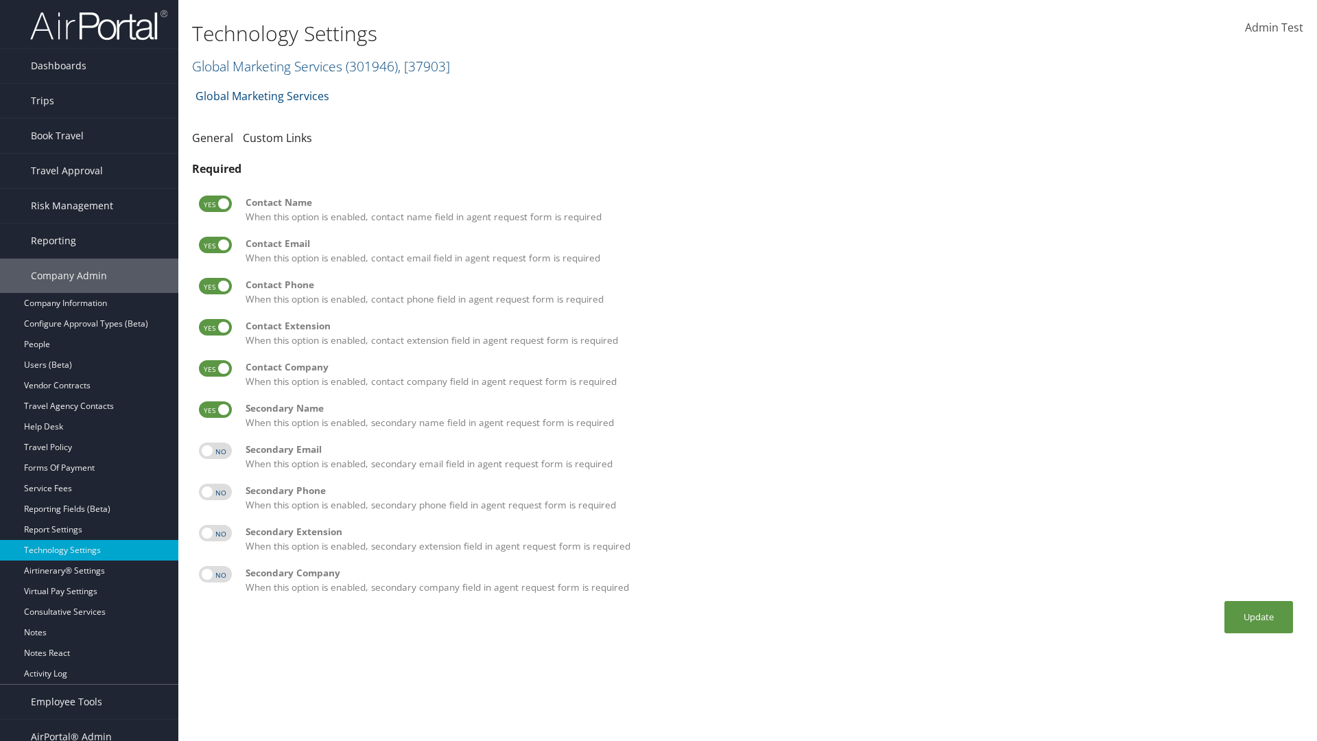 The height and width of the screenshot is (741, 1317). I want to click on span: Company Admin, so click(69, 276).